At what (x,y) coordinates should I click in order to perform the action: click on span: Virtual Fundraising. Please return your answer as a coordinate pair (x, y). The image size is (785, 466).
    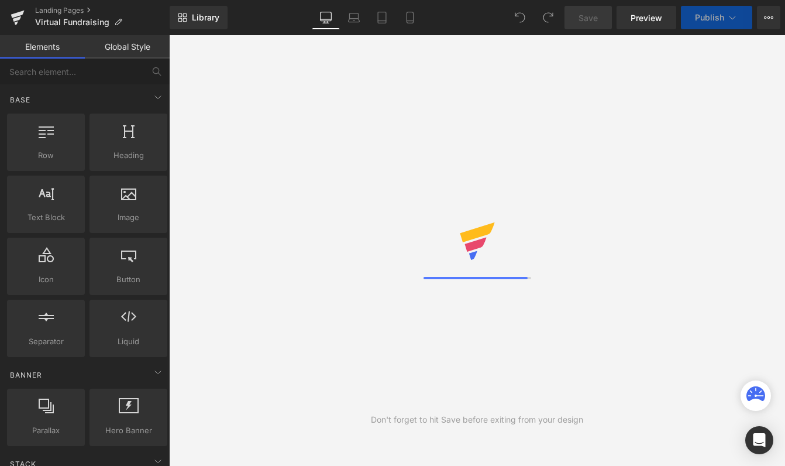
    Looking at the image, I should click on (72, 22).